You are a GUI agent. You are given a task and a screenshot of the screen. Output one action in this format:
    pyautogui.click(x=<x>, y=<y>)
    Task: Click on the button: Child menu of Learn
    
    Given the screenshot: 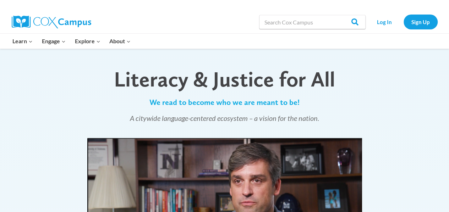 What is the action you would take?
    pyautogui.click(x=23, y=41)
    